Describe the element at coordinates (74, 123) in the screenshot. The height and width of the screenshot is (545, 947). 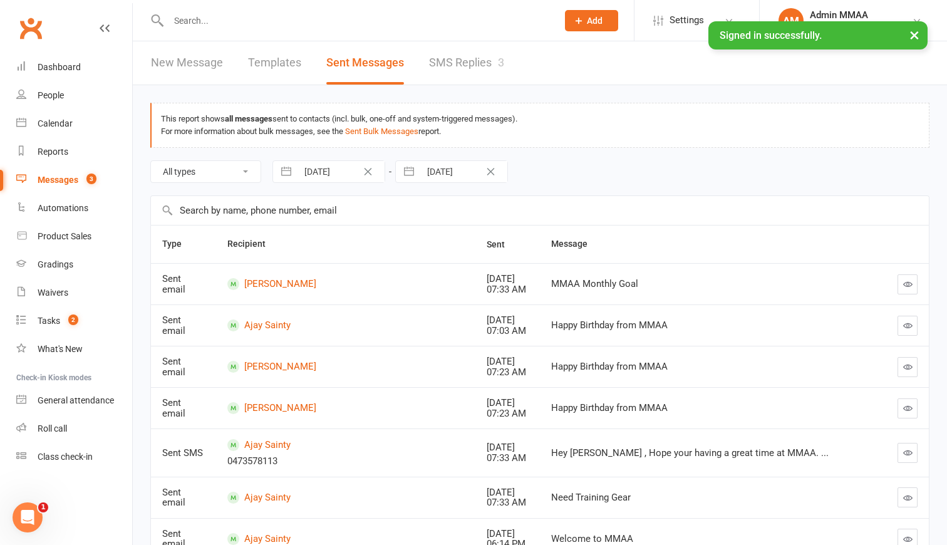
I see `a: Calendar` at that location.